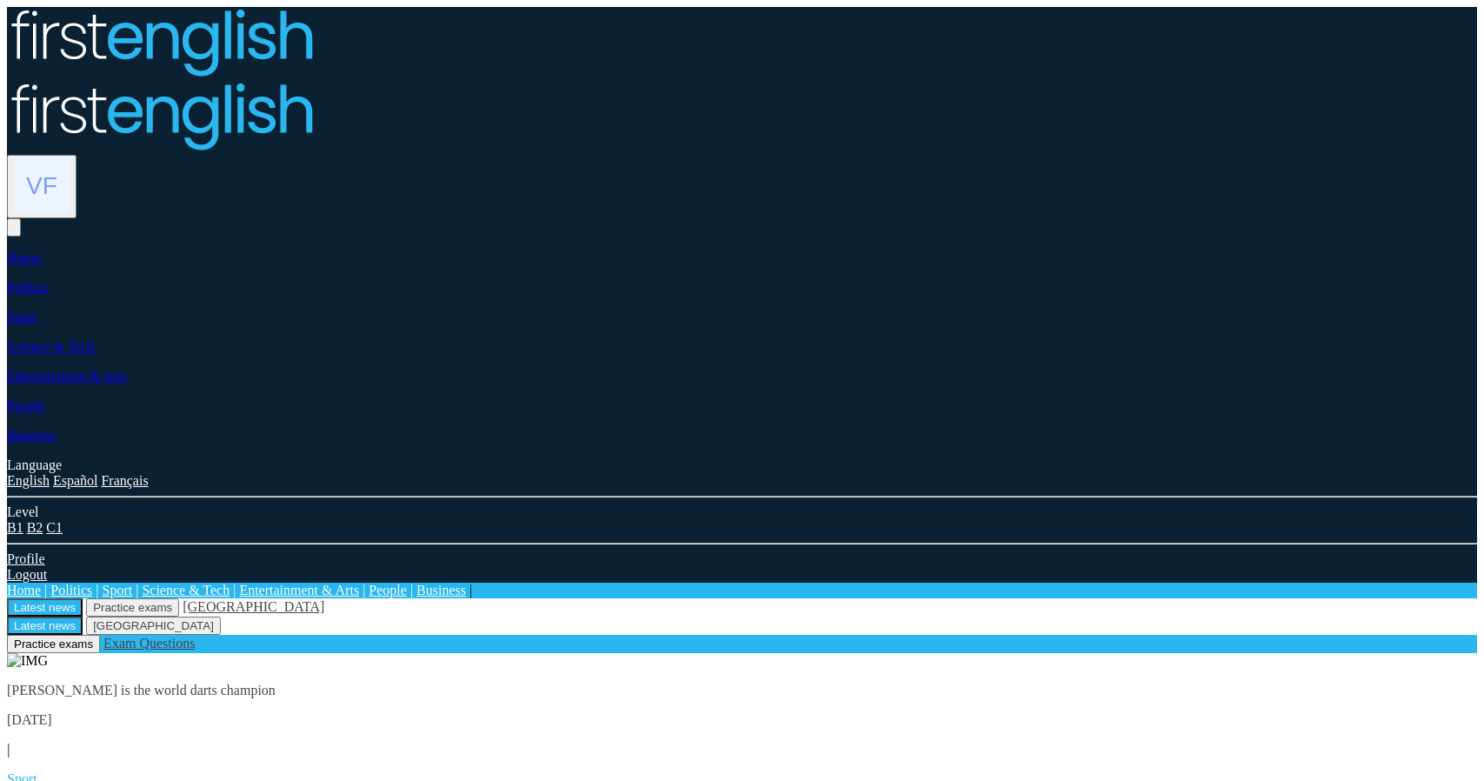 This screenshot has height=781, width=1484. What do you see at coordinates (15, 527) in the screenshot?
I see `a: B1` at bounding box center [15, 527].